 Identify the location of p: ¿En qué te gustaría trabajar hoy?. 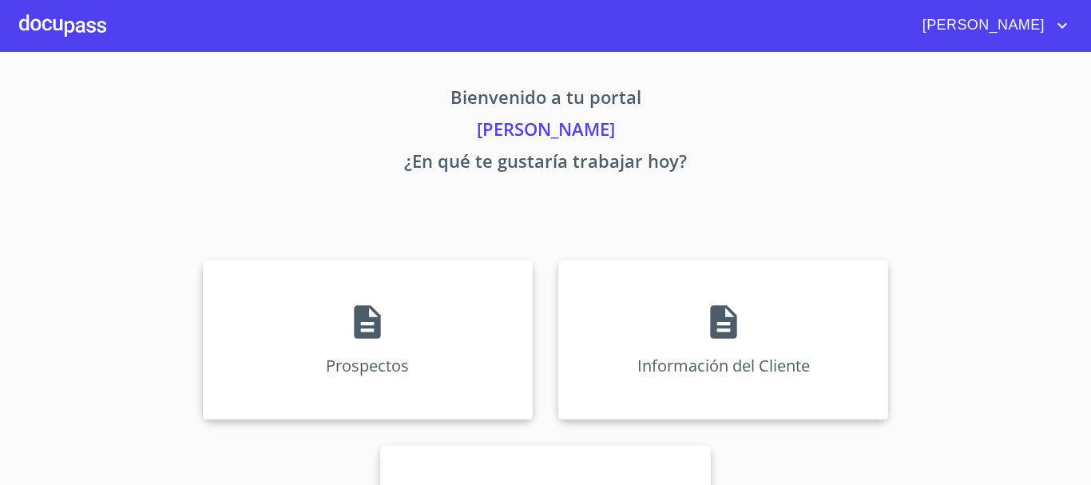
(546, 164).